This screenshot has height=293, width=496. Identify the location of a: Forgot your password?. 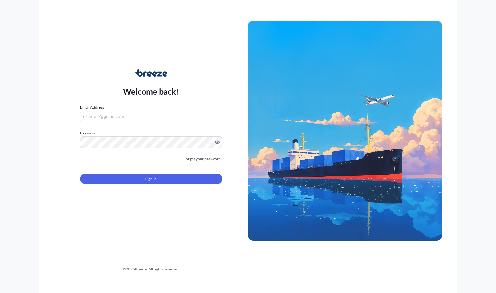
(203, 159).